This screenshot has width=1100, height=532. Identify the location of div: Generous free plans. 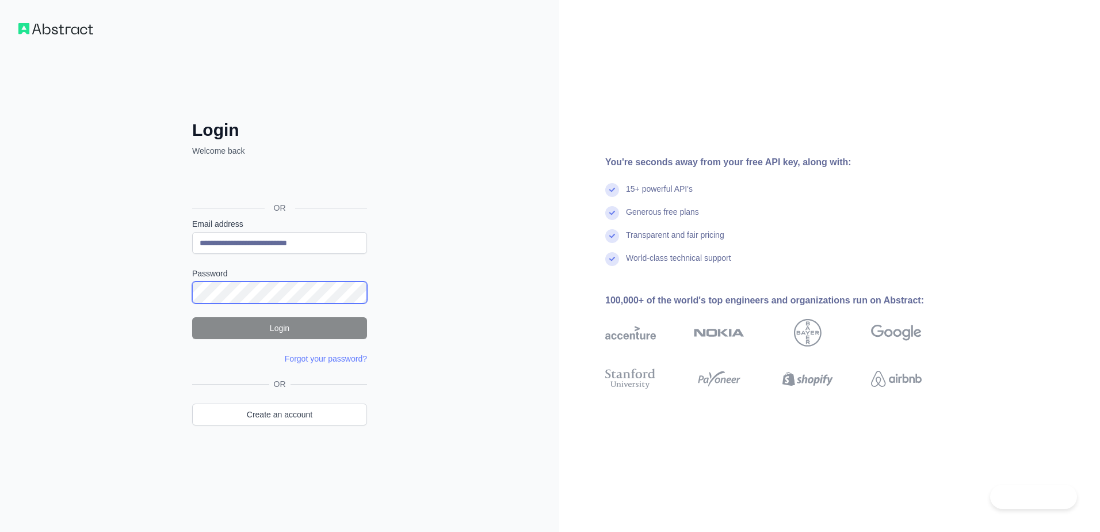
(662, 218).